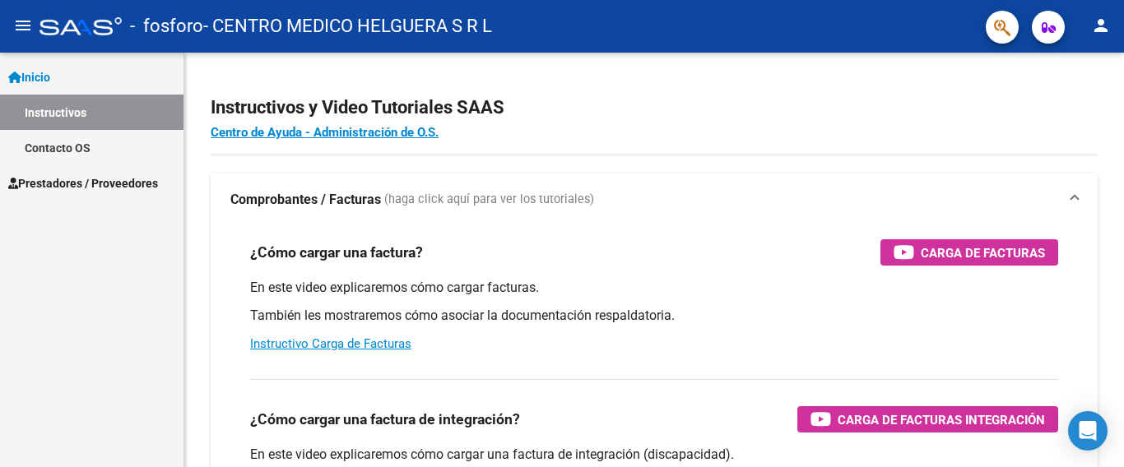 This screenshot has width=1124, height=467. Describe the element at coordinates (305, 200) in the screenshot. I see `strong: Comprobantes / Facturas` at that location.